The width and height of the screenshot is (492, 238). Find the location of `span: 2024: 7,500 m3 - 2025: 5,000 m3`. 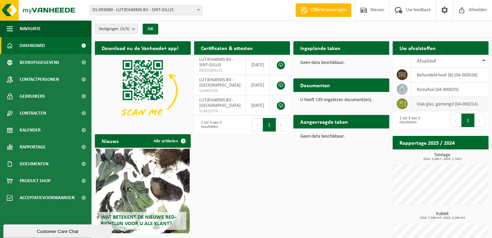

span: 2024: 7,500 m3 - 2025: 5,000 m3 is located at coordinates (442, 218).